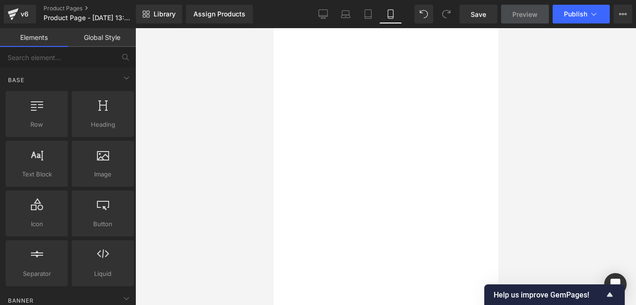 The width and height of the screenshot is (636, 305). I want to click on a: v6, so click(20, 14).